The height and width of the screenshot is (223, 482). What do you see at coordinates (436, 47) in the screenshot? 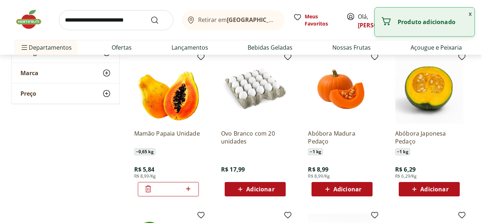
I see `a: Açougue e Peixaria` at bounding box center [436, 47].